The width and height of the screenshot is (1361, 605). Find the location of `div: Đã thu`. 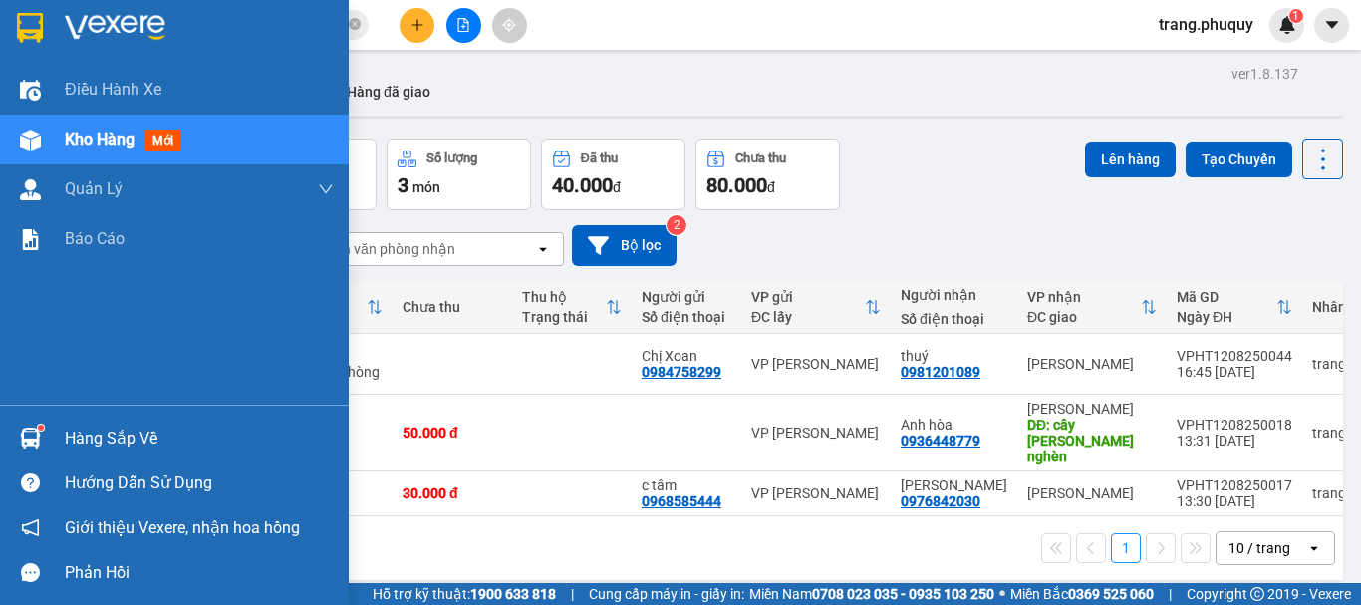

div: Đã thu is located at coordinates (599, 158).